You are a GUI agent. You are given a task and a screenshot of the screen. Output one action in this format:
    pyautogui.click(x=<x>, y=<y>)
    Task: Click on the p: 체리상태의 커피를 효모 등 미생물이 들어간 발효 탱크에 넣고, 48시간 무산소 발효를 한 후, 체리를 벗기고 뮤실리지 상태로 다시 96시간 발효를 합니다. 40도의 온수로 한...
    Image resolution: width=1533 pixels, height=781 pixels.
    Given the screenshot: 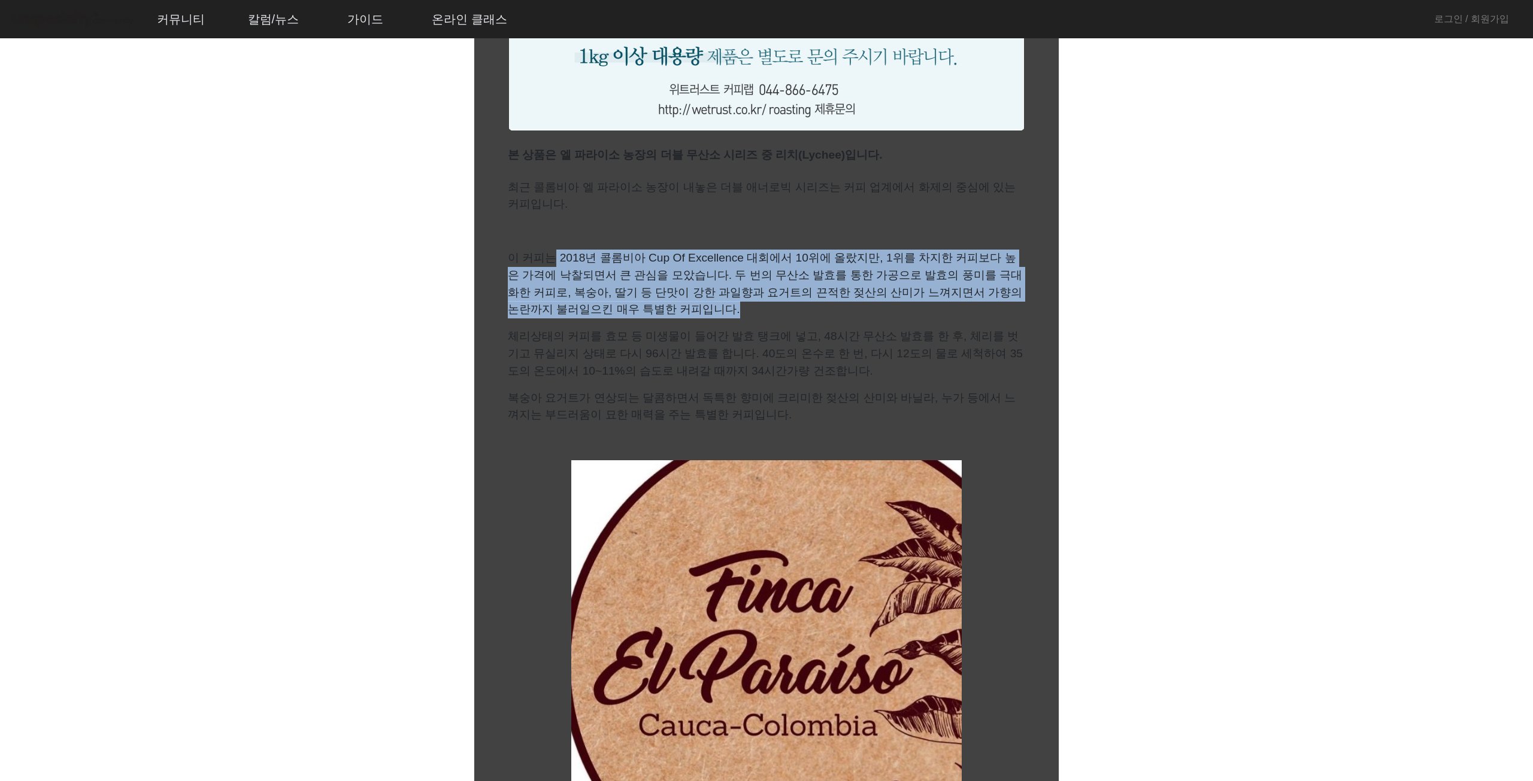 What is the action you would take?
    pyautogui.click(x=767, y=354)
    